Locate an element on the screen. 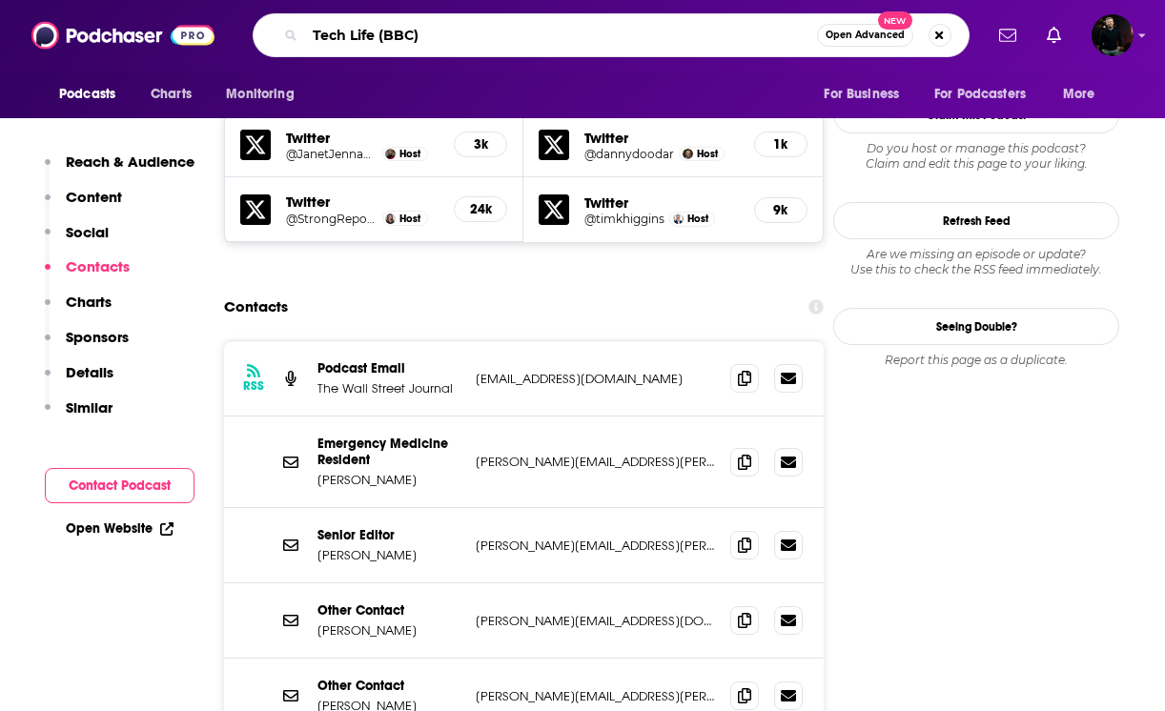 Image resolution: width=1165 pixels, height=711 pixels. button: Contacts is located at coordinates (87, 274).